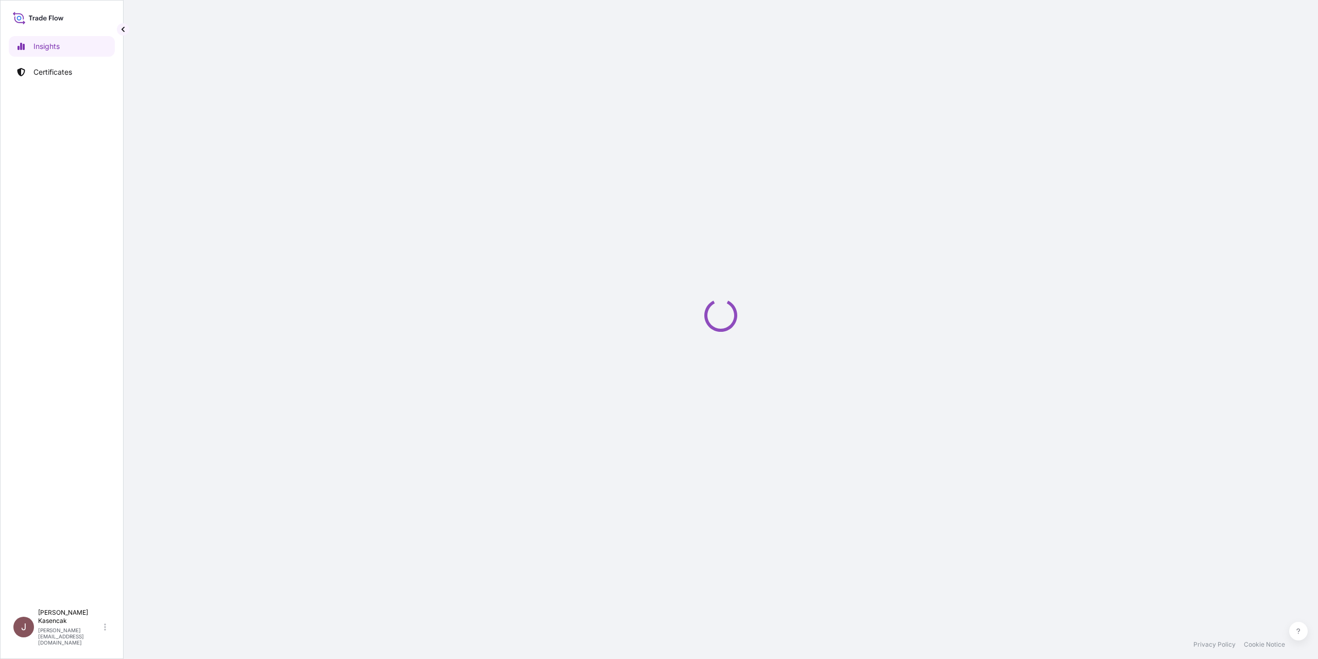  I want to click on span: J, so click(24, 627).